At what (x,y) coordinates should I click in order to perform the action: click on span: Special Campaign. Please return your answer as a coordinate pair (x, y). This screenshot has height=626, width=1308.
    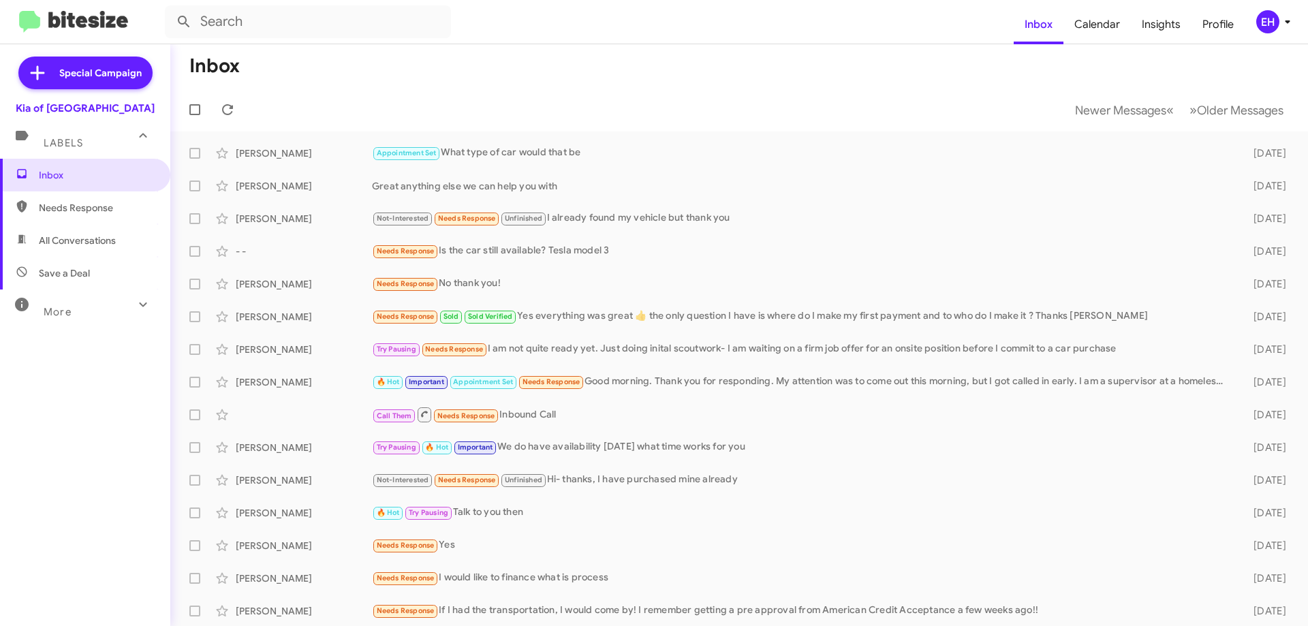
    Looking at the image, I should click on (100, 73).